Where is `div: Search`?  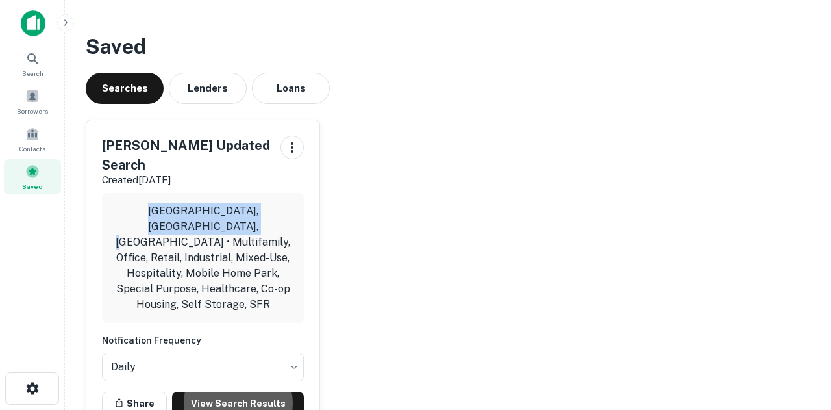
div: Search is located at coordinates (32, 64).